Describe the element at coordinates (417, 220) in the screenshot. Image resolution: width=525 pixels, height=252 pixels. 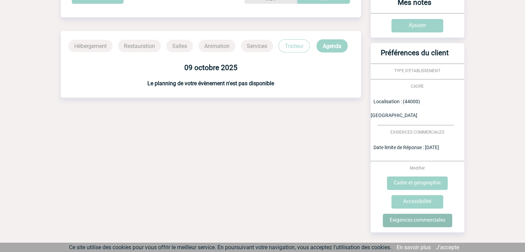
I see `input: Exigences commerciales` at that location.